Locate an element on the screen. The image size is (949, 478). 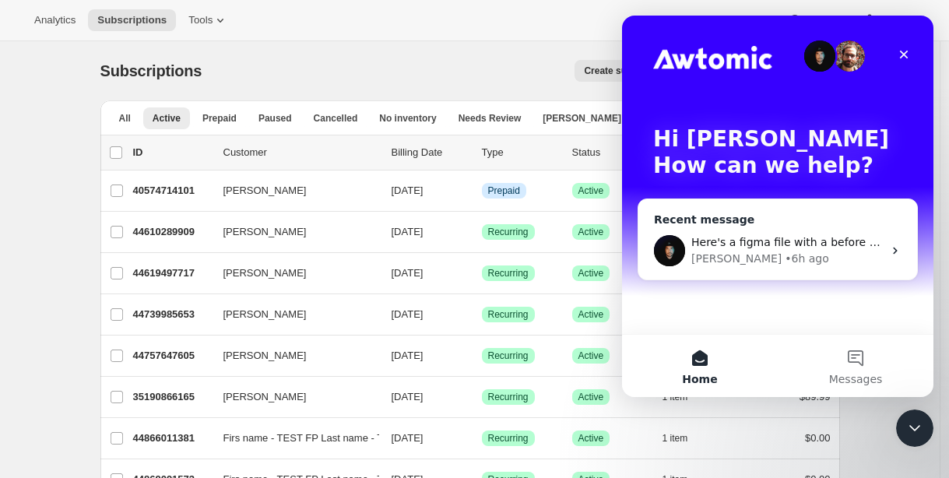
img: Profile image for Brian is located at coordinates (227, 40).